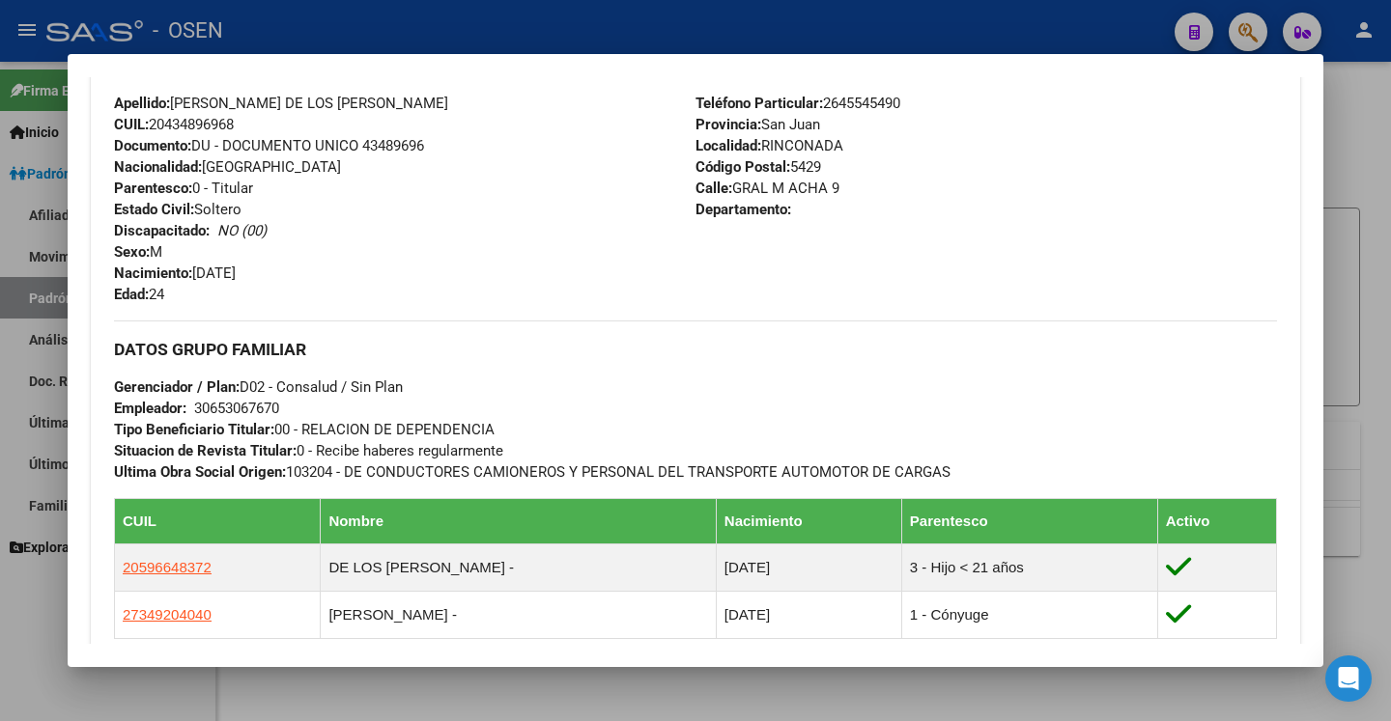 This screenshot has width=1391, height=721. I want to click on strong: Discapacitado:, so click(161, 231).